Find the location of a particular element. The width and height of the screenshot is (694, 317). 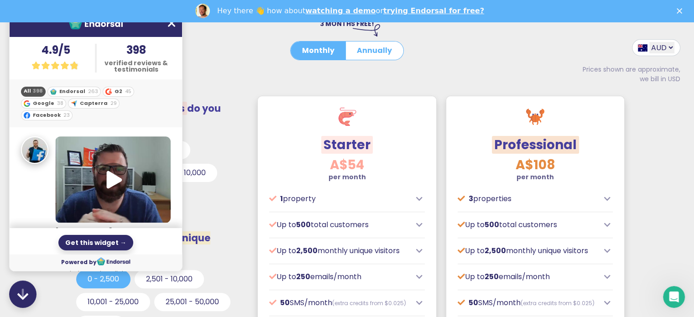

div: Hey there 👋 how about or is located at coordinates (351, 11).